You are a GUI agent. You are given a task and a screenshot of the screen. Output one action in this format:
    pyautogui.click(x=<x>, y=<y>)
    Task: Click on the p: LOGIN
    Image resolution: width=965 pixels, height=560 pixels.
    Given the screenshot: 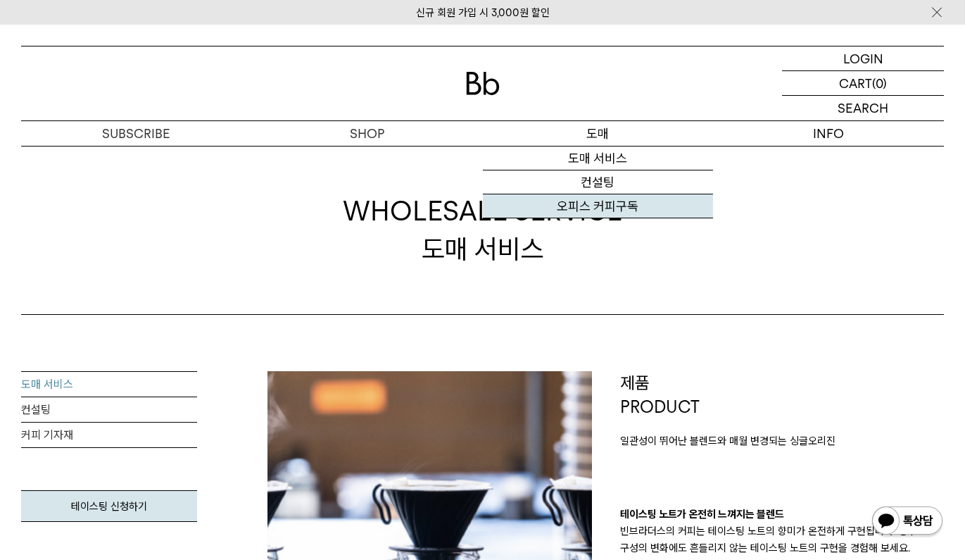 What is the action you would take?
    pyautogui.click(x=863, y=58)
    